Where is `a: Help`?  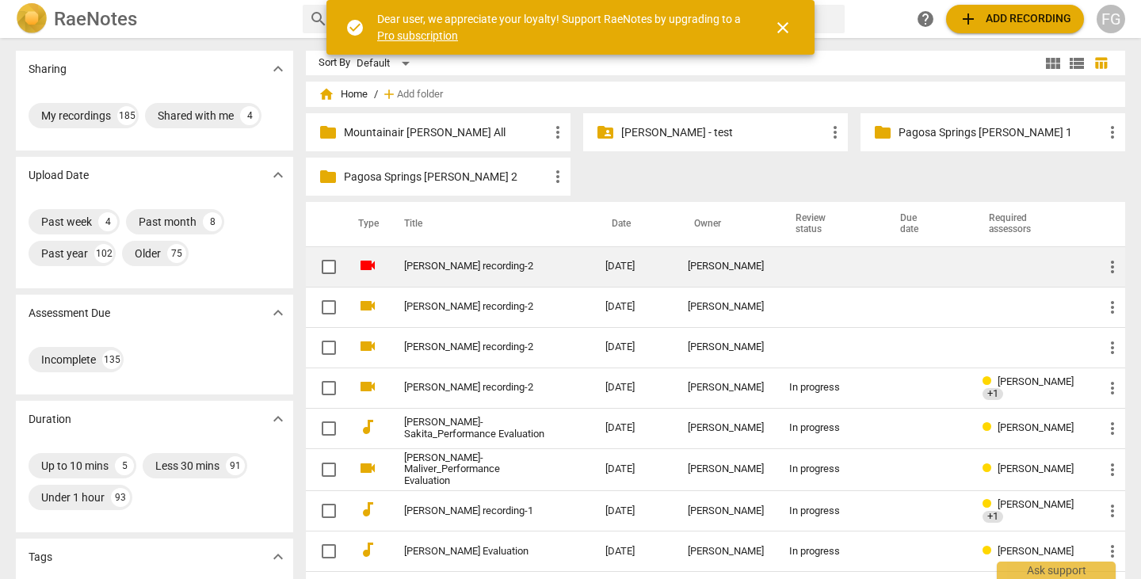 a: Help is located at coordinates (926, 19).